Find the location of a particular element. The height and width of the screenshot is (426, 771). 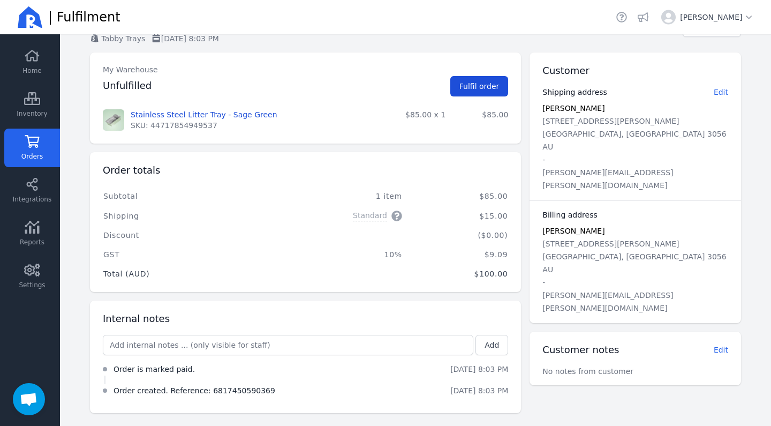

td: ($0.00) is located at coordinates (459, 235).